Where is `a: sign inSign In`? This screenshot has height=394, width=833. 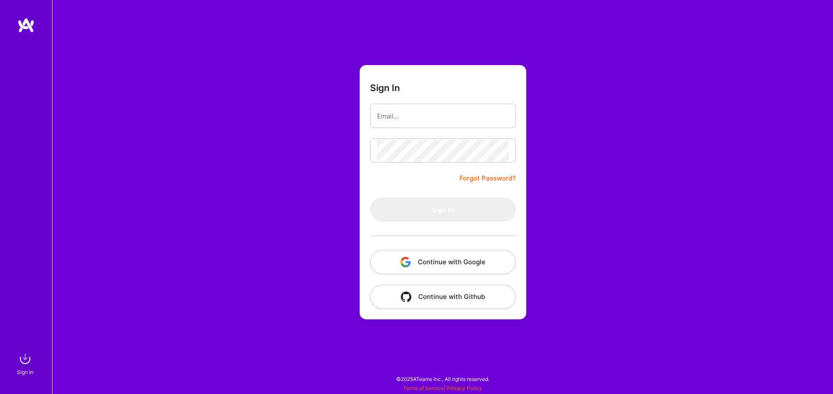
a: sign inSign In is located at coordinates (26, 363).